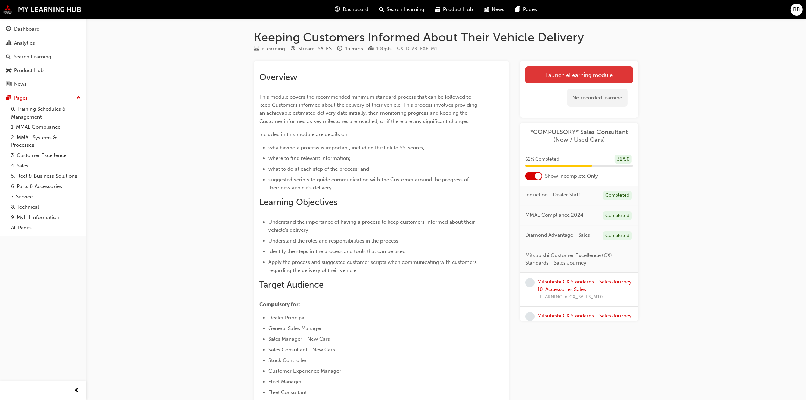 Image resolution: width=806 pixels, height=400 pixels. What do you see at coordinates (458, 9) in the screenshot?
I see `span: Product Hub` at bounding box center [458, 9].